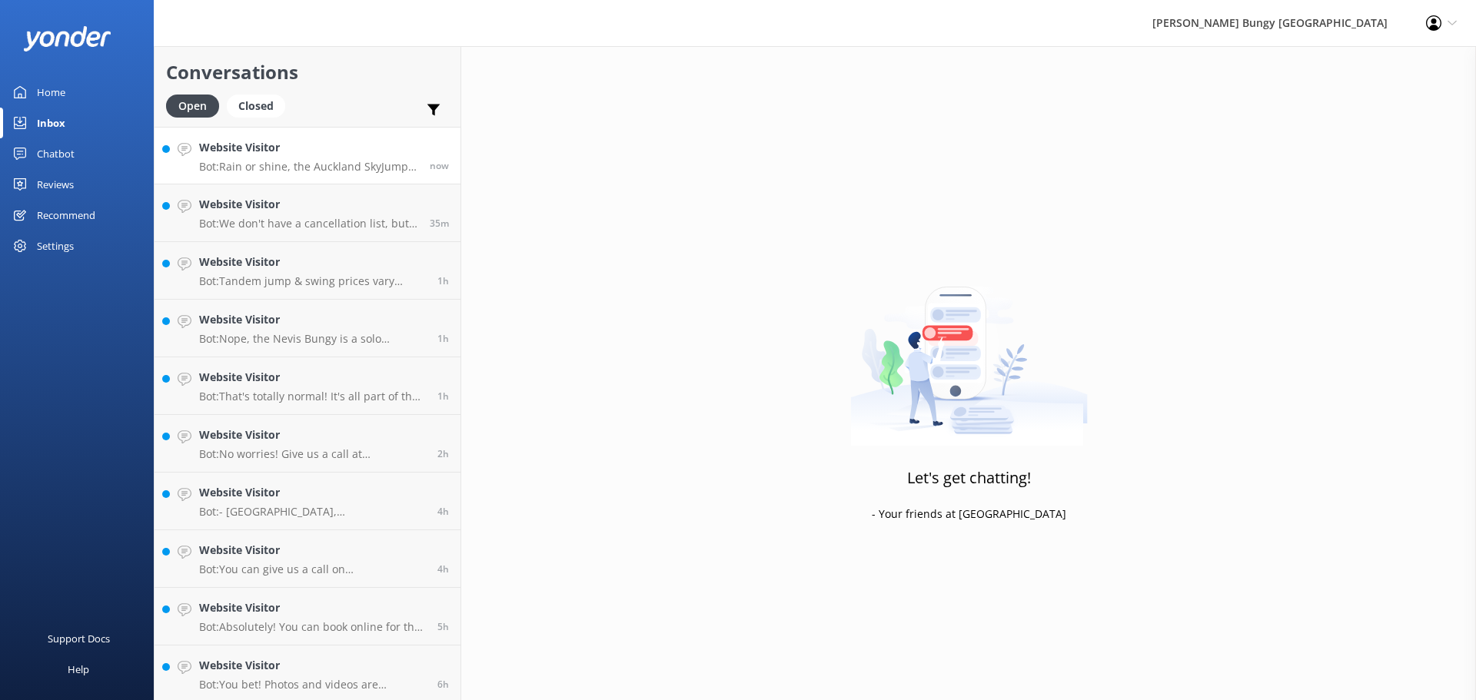 The height and width of the screenshot is (700, 1476). Describe the element at coordinates (969, 478) in the screenshot. I see `h3: Let's get chatting!` at that location.